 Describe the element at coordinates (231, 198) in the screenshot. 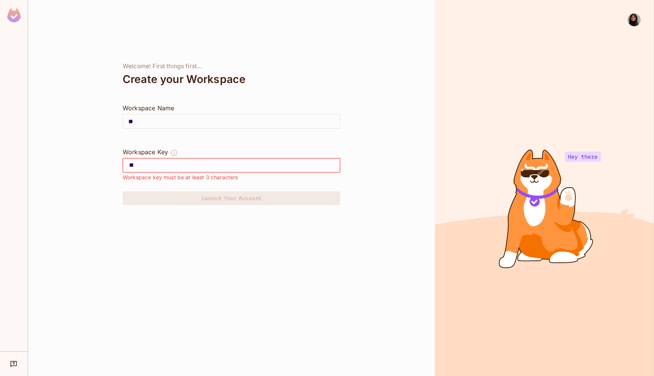

I see `button: Launch Your Account` at that location.